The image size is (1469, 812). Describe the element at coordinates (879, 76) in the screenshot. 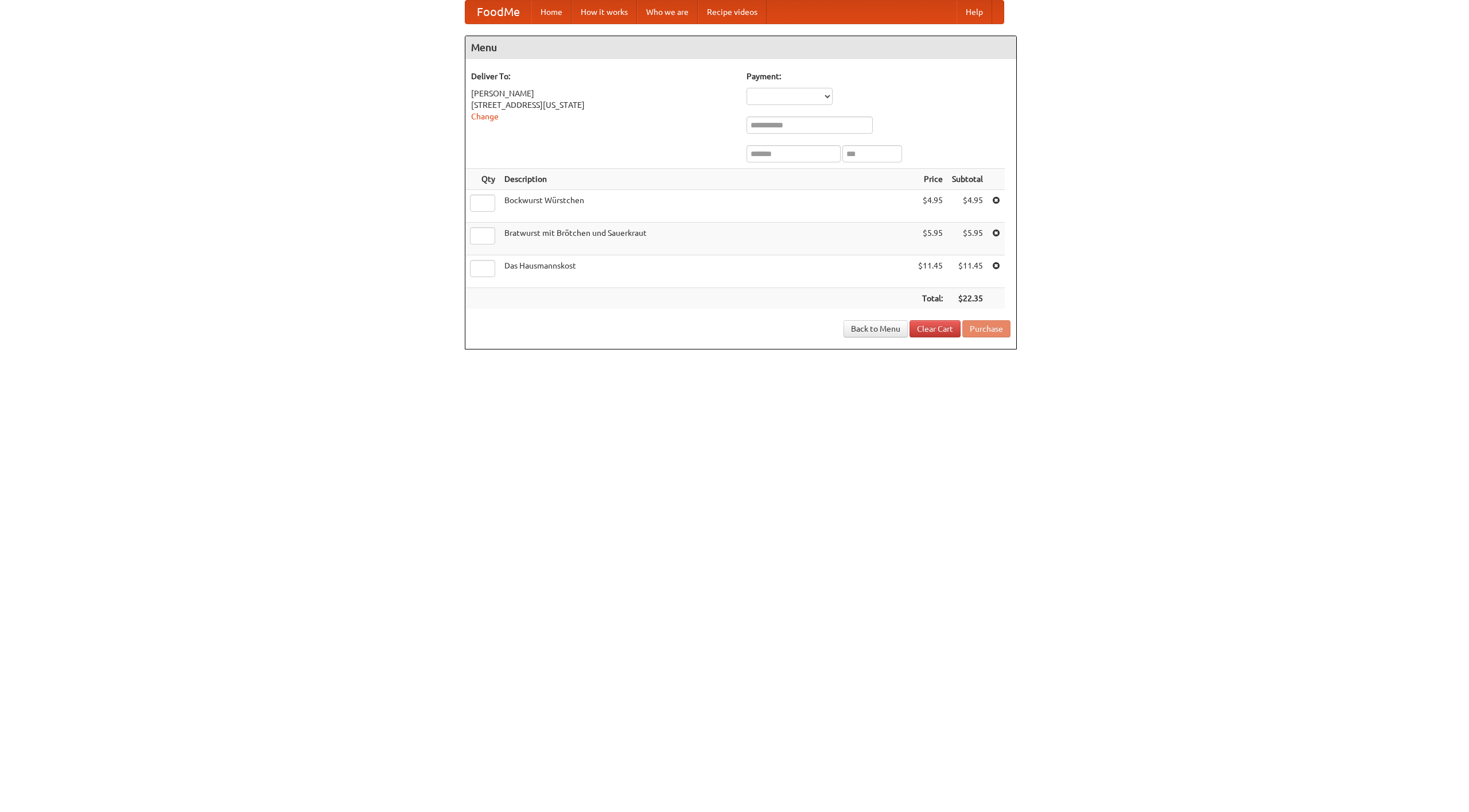

I see `h5: Payment:` at that location.